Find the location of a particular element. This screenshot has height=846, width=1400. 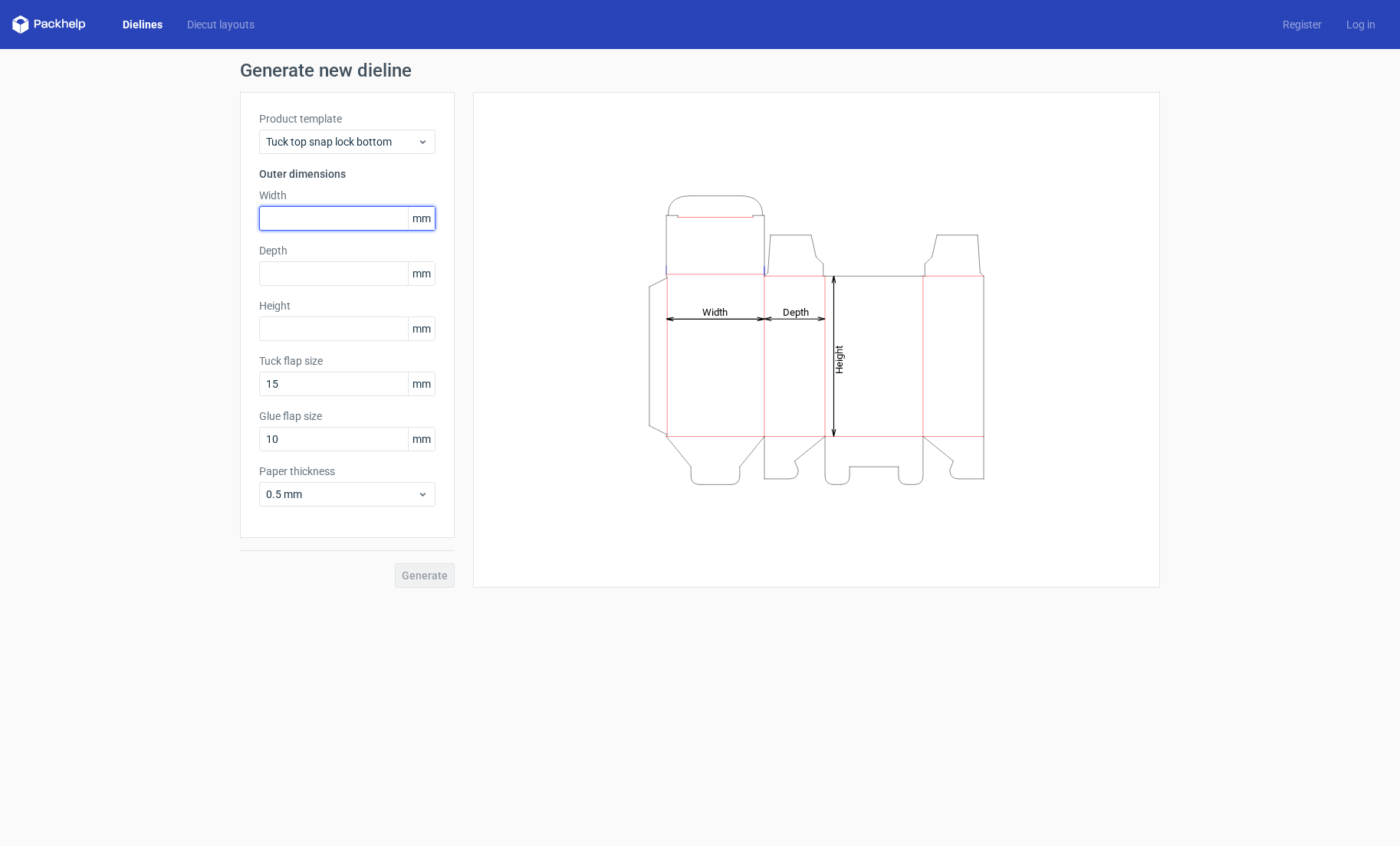

label: Glue flap size is located at coordinates (347, 416).